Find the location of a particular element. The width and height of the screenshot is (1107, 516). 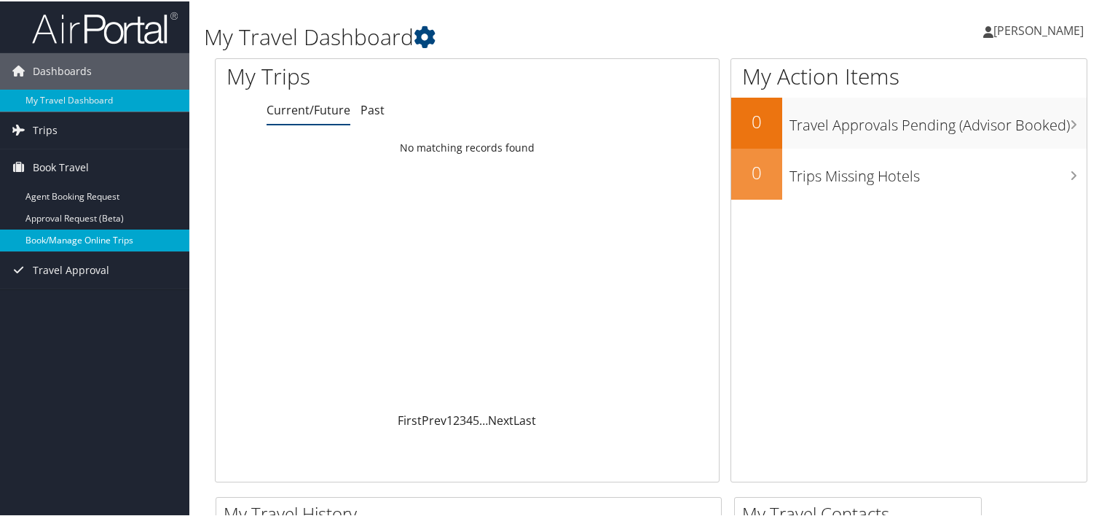

a: Past is located at coordinates (372, 109).